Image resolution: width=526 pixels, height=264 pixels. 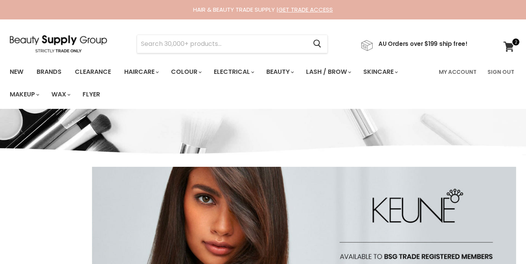 I want to click on input: Search, so click(x=222, y=44).